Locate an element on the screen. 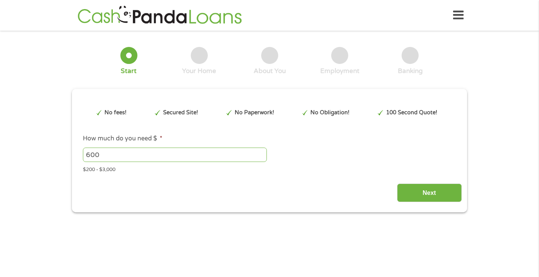 The width and height of the screenshot is (539, 277). p: No Obligation! is located at coordinates (329, 113).